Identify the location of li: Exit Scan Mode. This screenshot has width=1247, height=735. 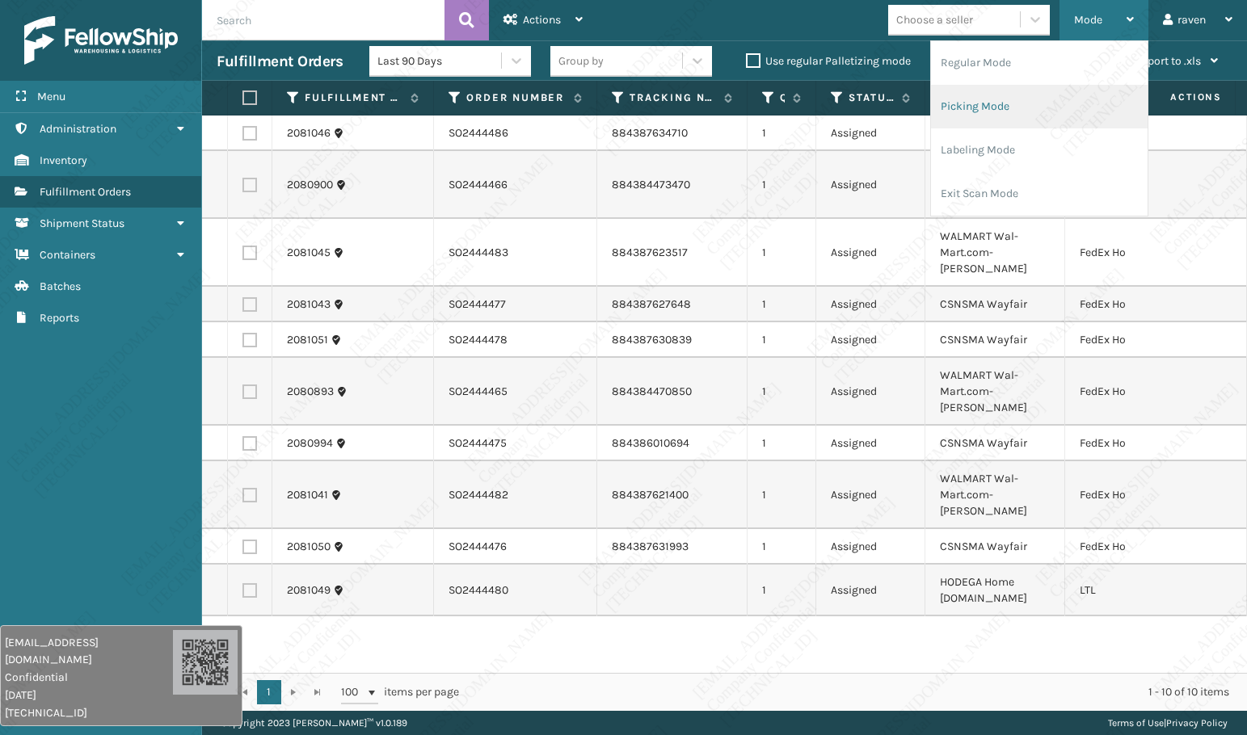
(1039, 194).